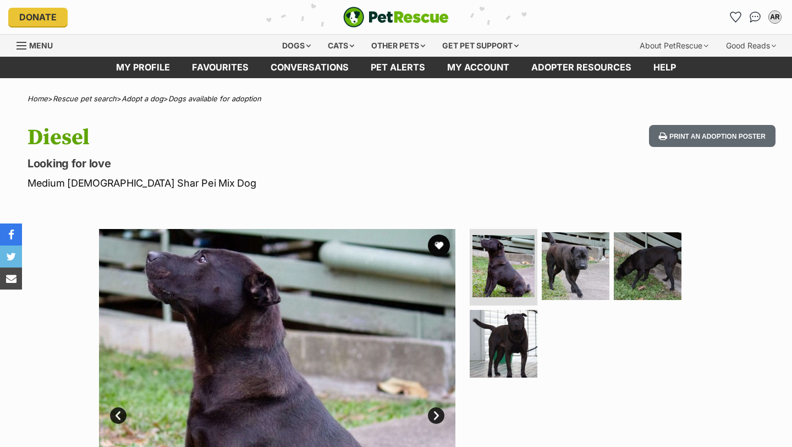  Describe the element at coordinates (480, 46) in the screenshot. I see `div: Get pet support` at that location.